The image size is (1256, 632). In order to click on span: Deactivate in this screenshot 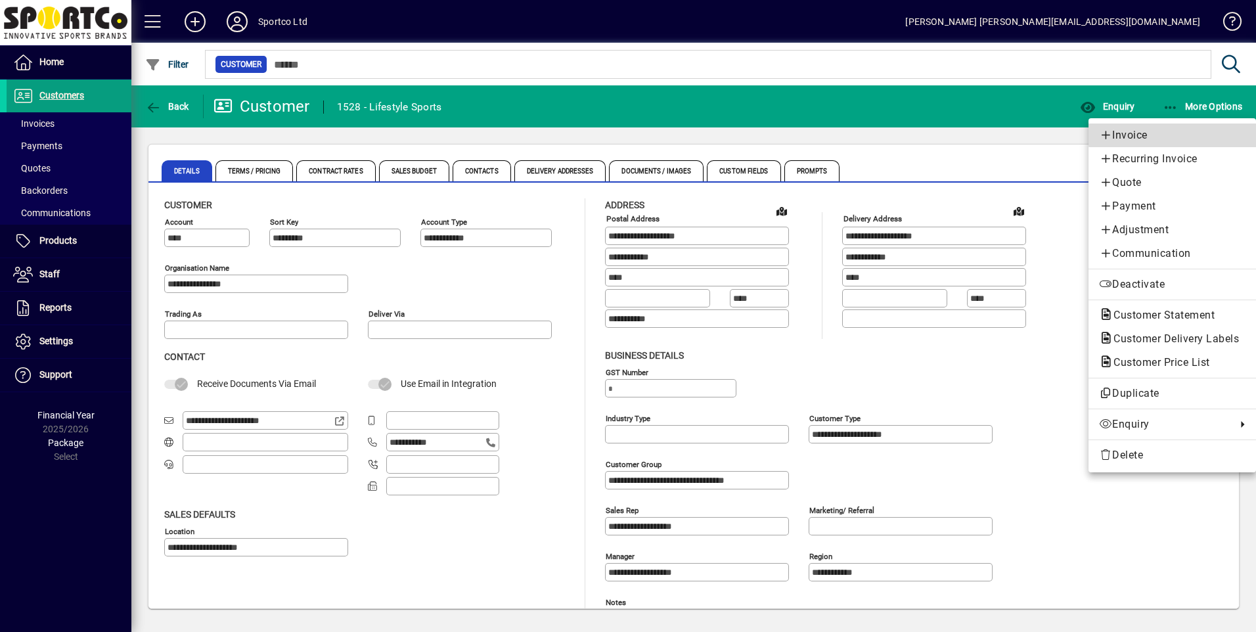, I will do `click(1172, 285)`.